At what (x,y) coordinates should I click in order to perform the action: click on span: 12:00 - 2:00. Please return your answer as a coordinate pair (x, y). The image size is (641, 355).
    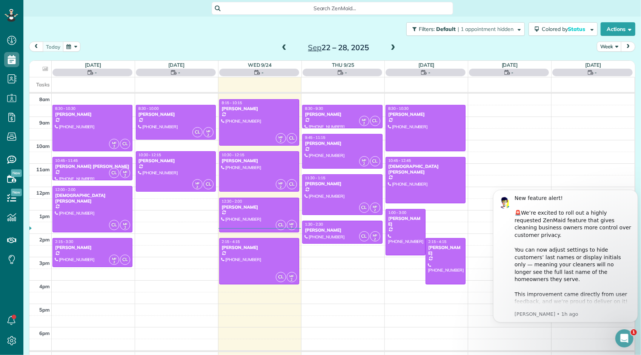
    Looking at the image, I should click on (65, 189).